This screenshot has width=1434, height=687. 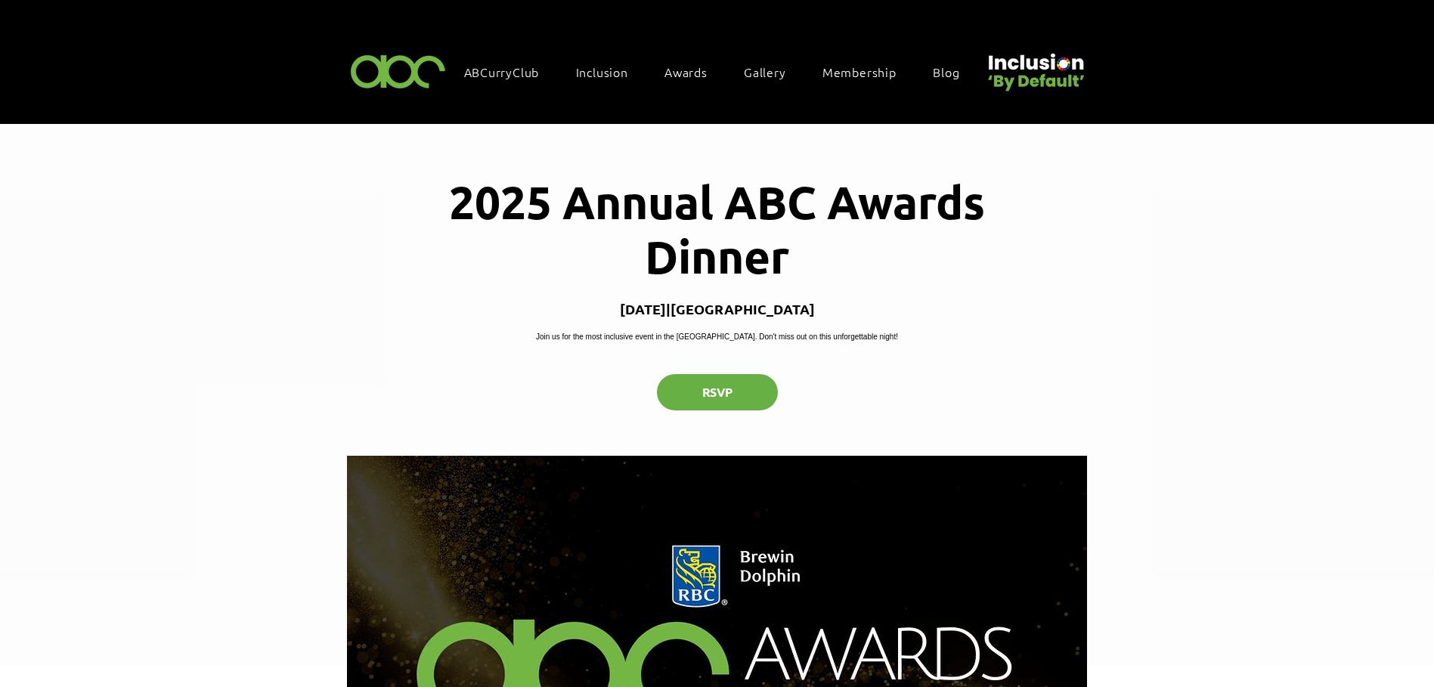 I want to click on button: RSVP, so click(x=718, y=392).